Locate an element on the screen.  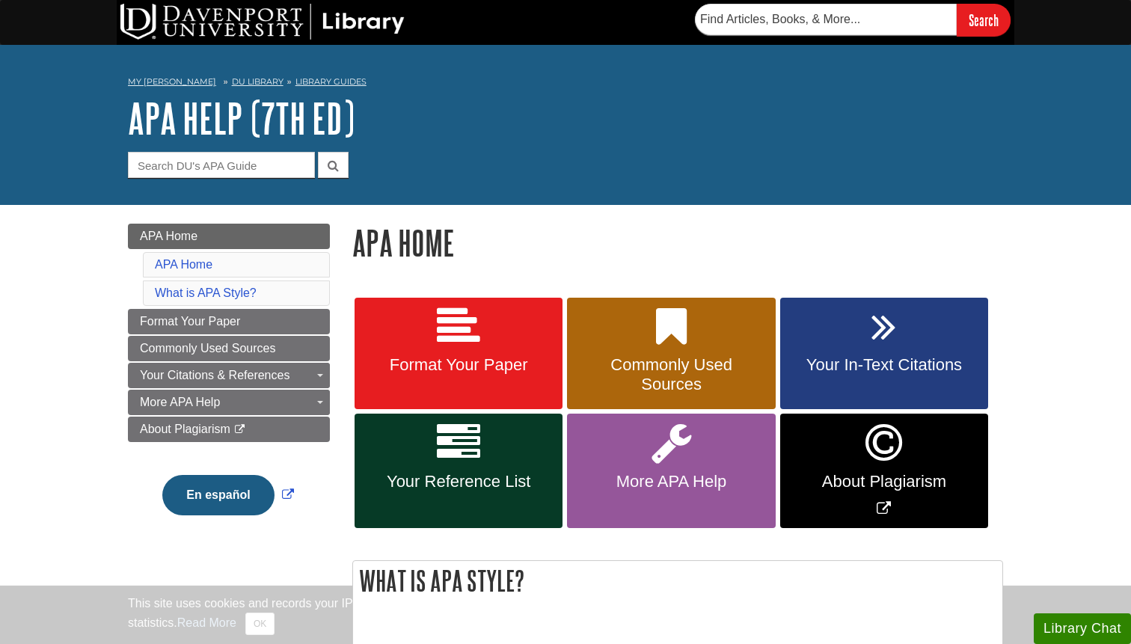
input: Search is located at coordinates (984, 19).